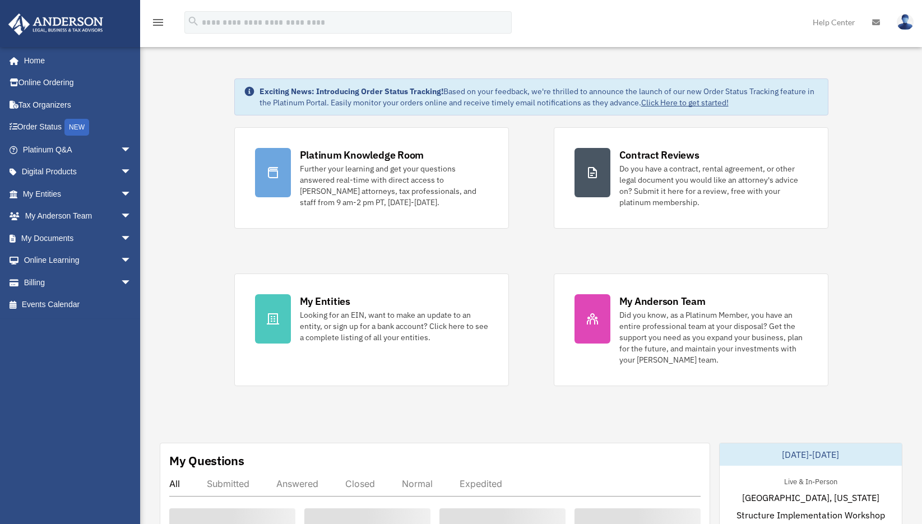 This screenshot has height=524, width=922. What do you see at coordinates (55, 24) in the screenshot?
I see `img: Anderson Advisors Platinum Portal` at bounding box center [55, 24].